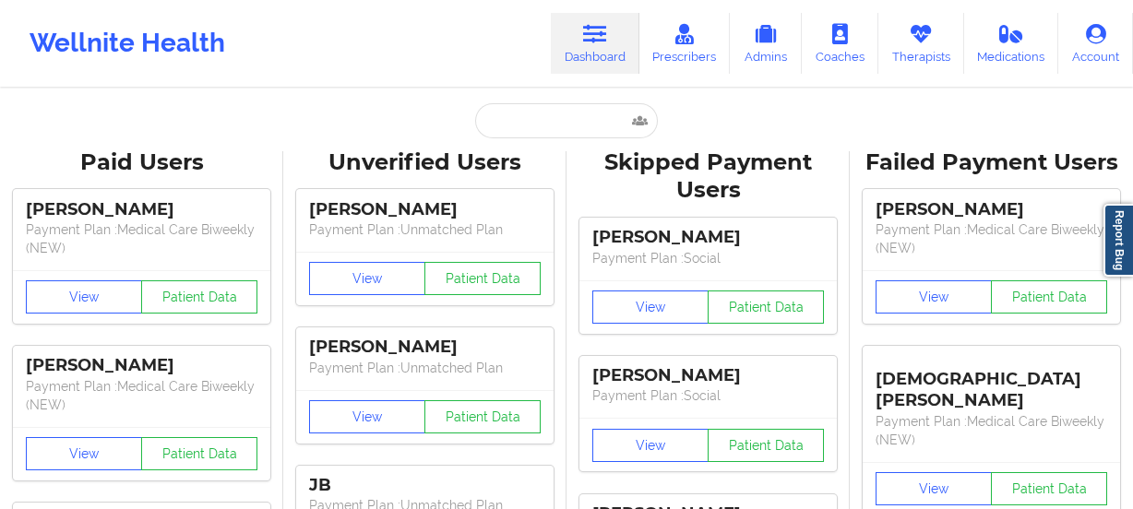  Describe the element at coordinates (424, 162) in the screenshot. I see `div: Unverified Users` at that location.